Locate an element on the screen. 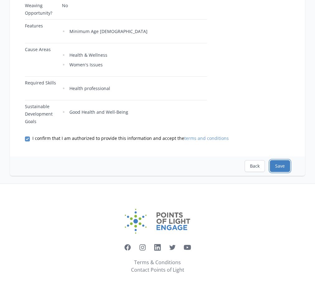 The image size is (315, 291). button: Save is located at coordinates (280, 166).